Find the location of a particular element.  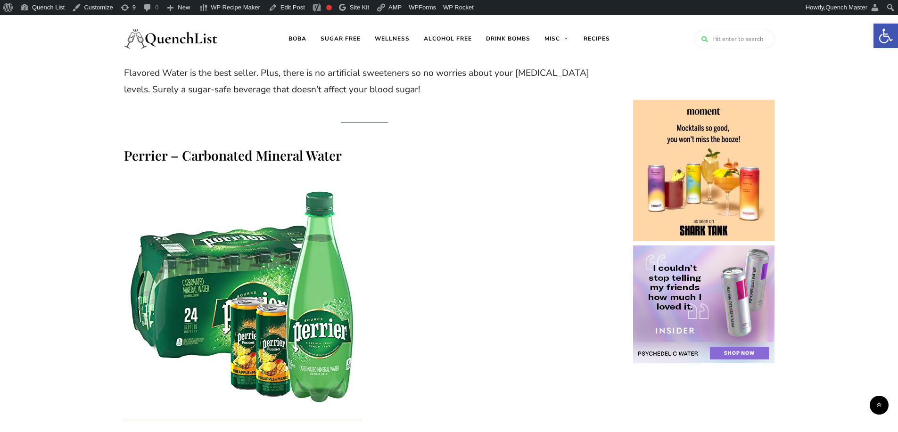

a: Boba is located at coordinates (297, 39).